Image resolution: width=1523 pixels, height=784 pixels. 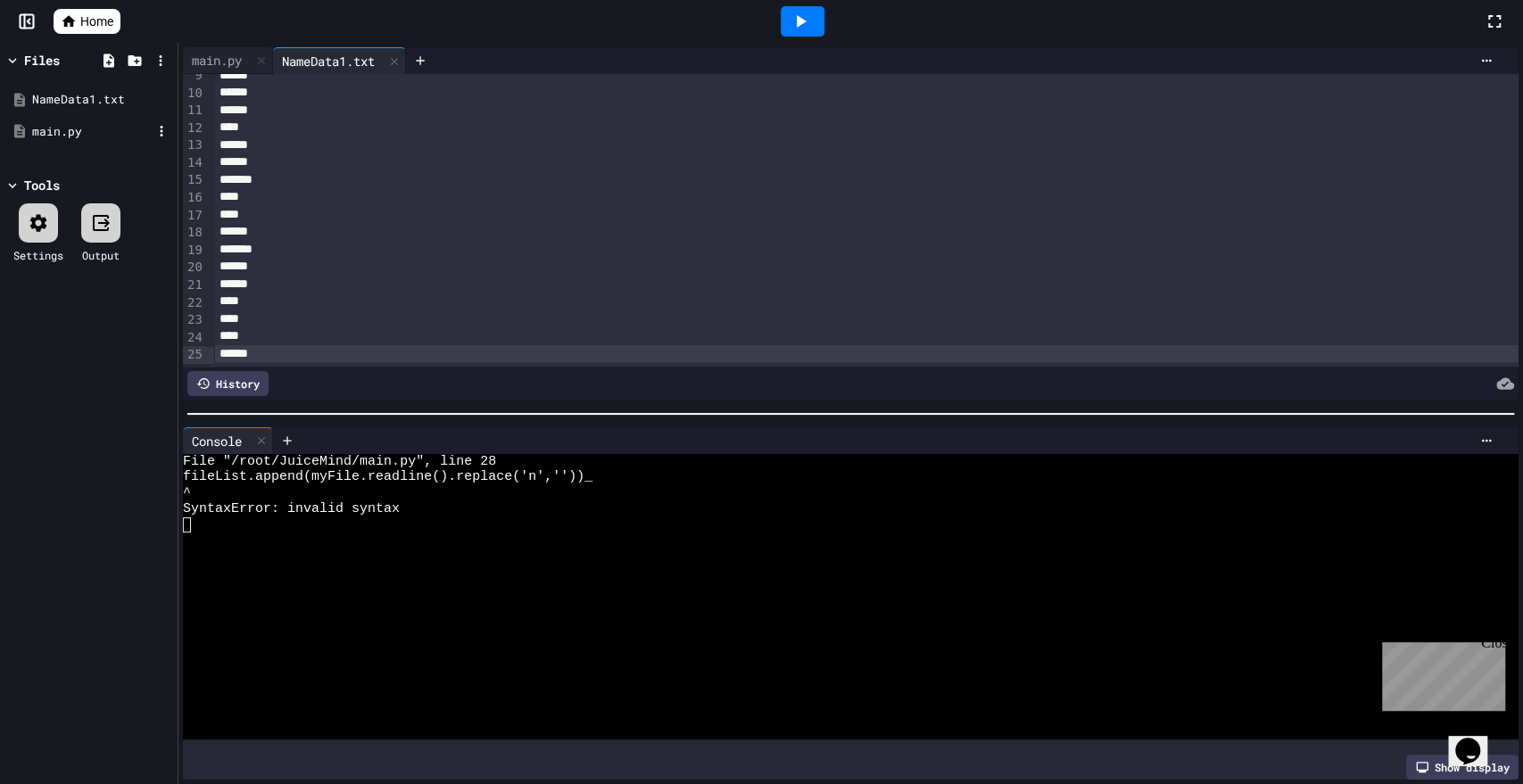 I want to click on div: 10, so click(x=193, y=94).